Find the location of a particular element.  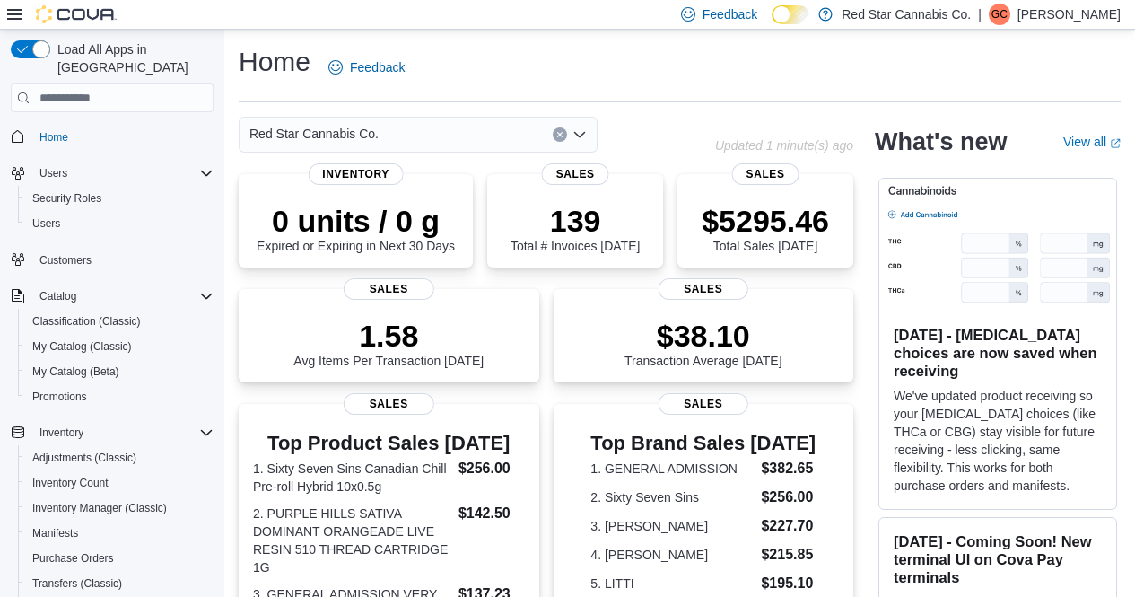

span: Dark Mode is located at coordinates (772, 24).